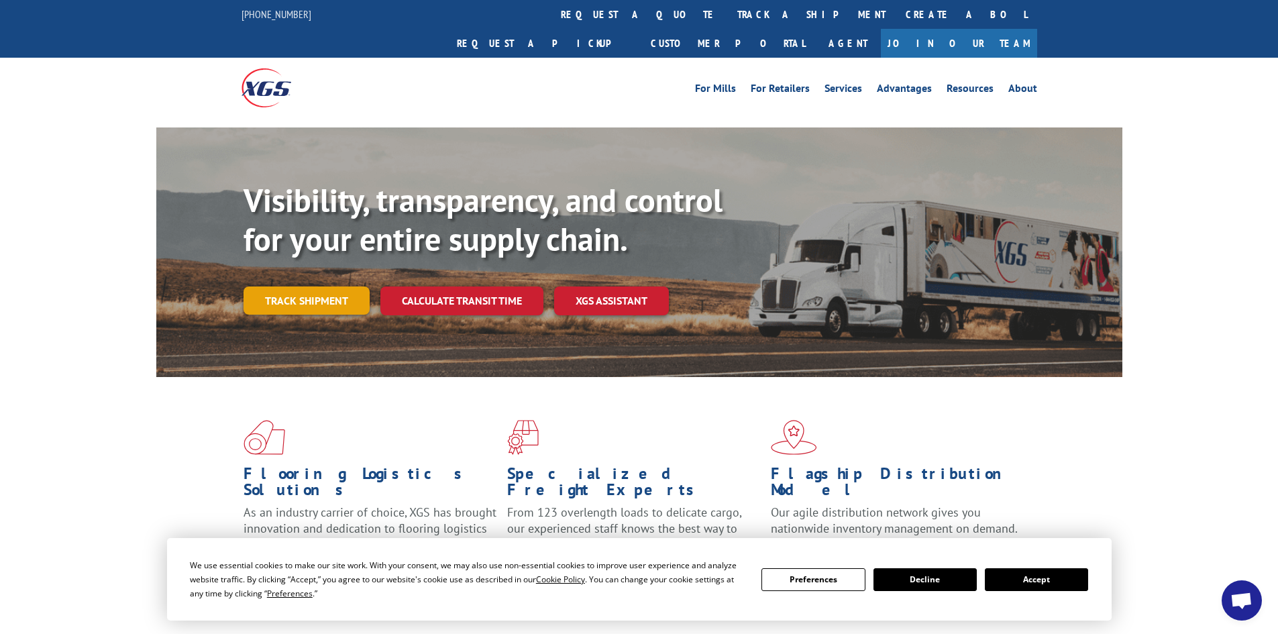 The height and width of the screenshot is (634, 1278). What do you see at coordinates (634, 485) in the screenshot?
I see `h1: Specialized Freight Experts` at bounding box center [634, 485].